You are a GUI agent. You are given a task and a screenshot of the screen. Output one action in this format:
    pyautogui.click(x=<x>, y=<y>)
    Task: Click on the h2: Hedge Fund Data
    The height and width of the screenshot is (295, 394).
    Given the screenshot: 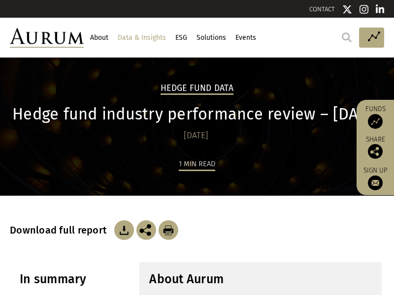 What is the action you would take?
    pyautogui.click(x=197, y=89)
    